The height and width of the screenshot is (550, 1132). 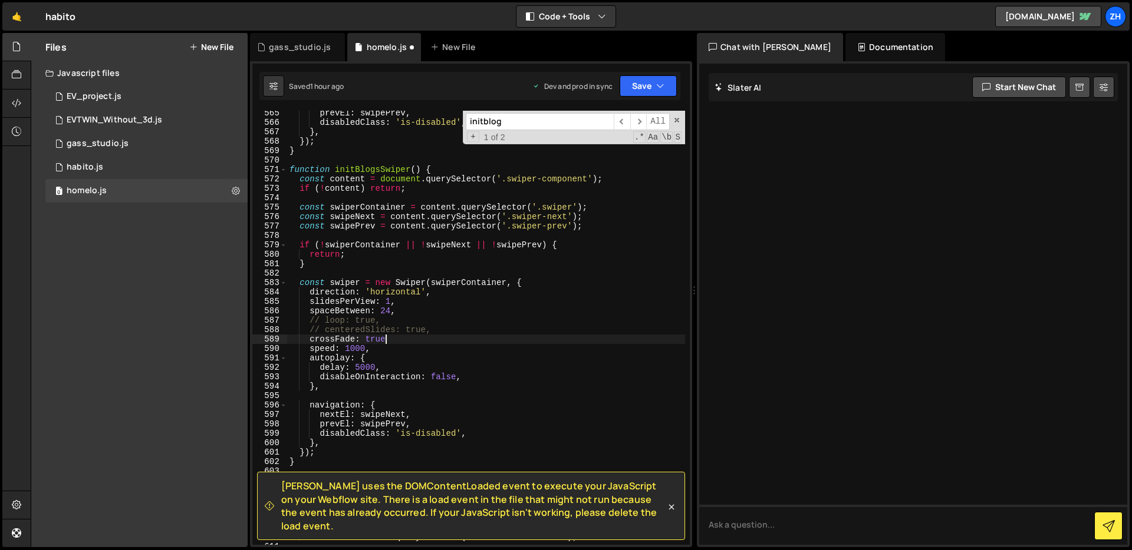 What do you see at coordinates (269, 500) in the screenshot?
I see `div: 606` at bounding box center [269, 500].